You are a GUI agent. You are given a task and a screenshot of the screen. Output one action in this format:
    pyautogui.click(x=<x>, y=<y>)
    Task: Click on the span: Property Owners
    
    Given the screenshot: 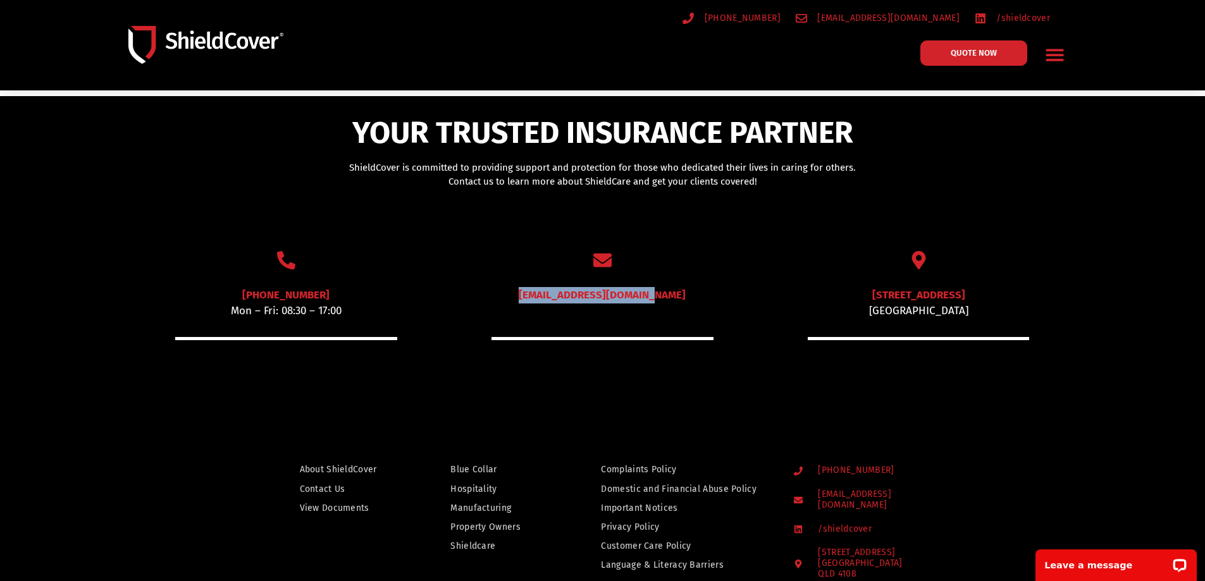 What is the action you would take?
    pyautogui.click(x=485, y=527)
    